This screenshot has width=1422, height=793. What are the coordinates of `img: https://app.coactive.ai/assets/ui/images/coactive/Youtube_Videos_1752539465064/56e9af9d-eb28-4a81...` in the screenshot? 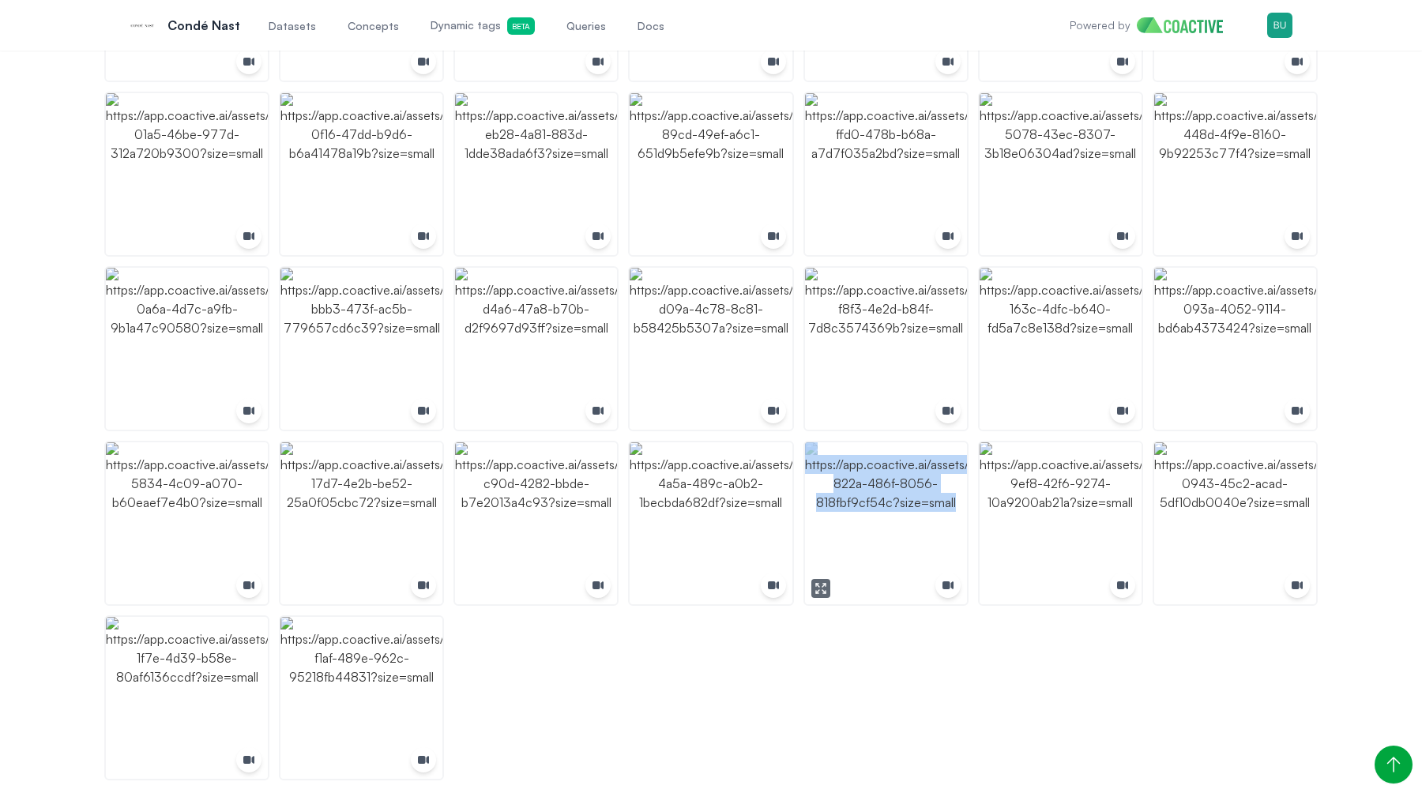 It's located at (535, 174).